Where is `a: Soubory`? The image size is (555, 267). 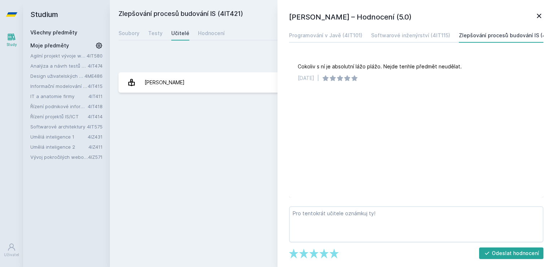 a: Soubory is located at coordinates (129, 33).